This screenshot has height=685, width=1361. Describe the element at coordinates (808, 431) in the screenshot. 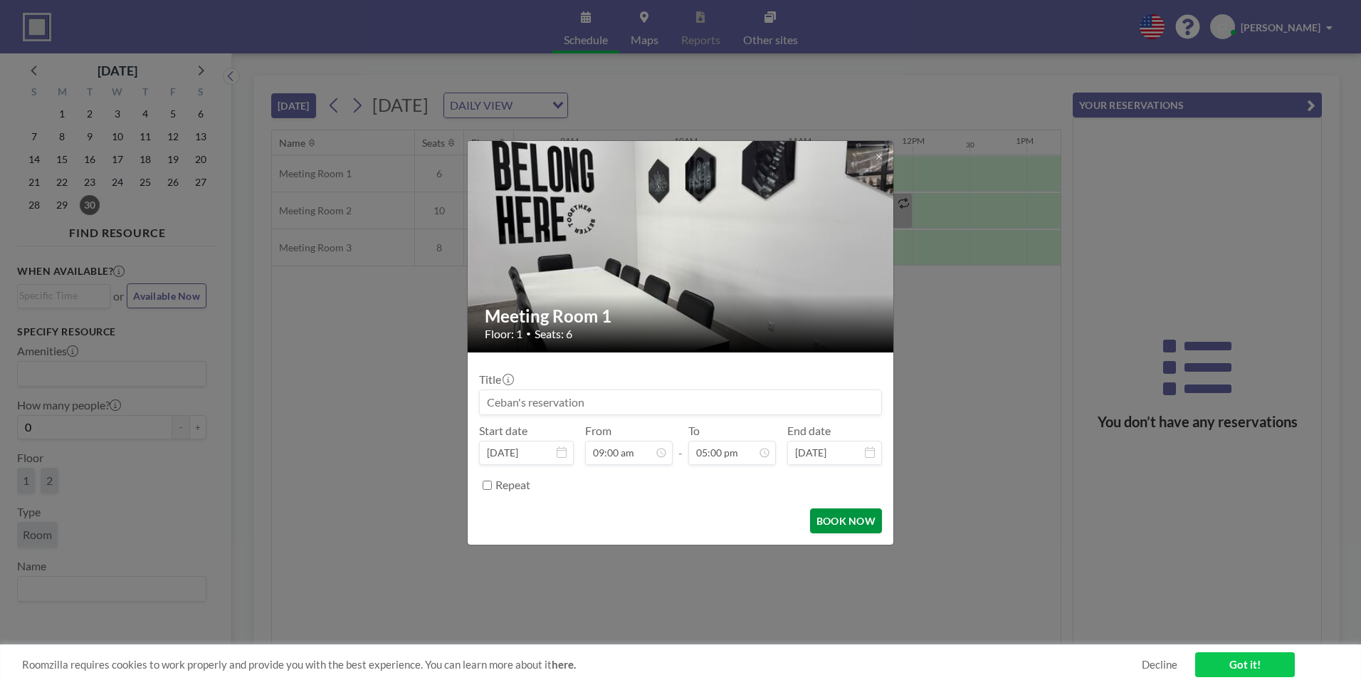

I see `label: End date` at that location.